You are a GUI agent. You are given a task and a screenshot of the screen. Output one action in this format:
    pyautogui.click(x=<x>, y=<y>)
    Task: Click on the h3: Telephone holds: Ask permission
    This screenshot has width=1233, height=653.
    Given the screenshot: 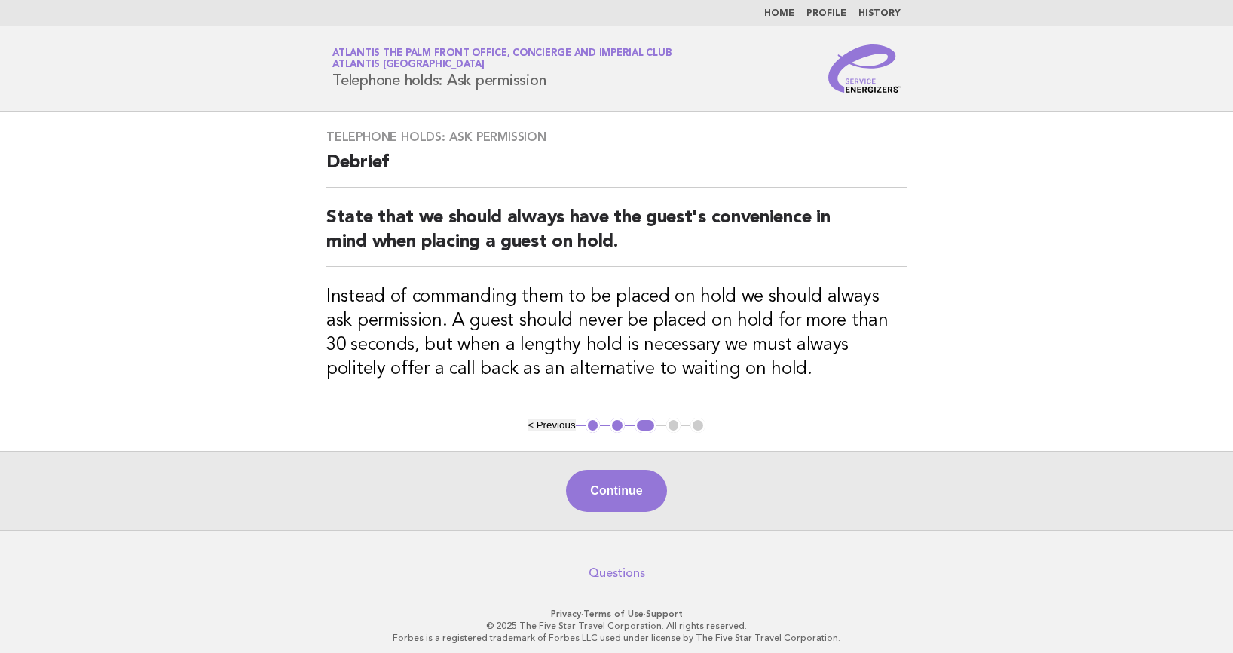 What is the action you would take?
    pyautogui.click(x=617, y=137)
    